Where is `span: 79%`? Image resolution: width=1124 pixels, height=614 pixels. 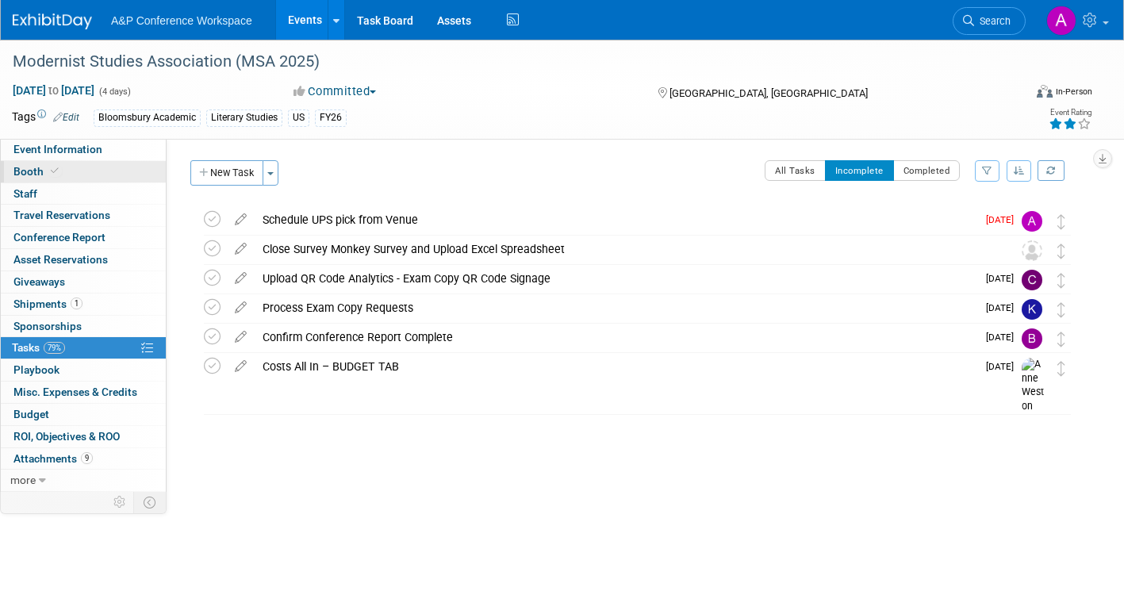 span: 79% is located at coordinates (54, 347).